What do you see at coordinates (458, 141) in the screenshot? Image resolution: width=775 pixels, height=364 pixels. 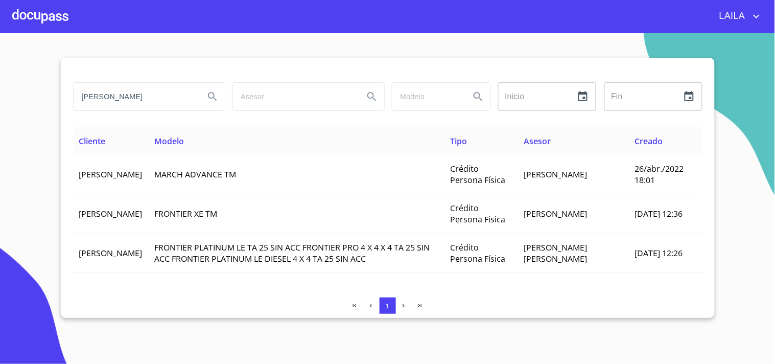 I see `span: Tipo` at bounding box center [458, 141].